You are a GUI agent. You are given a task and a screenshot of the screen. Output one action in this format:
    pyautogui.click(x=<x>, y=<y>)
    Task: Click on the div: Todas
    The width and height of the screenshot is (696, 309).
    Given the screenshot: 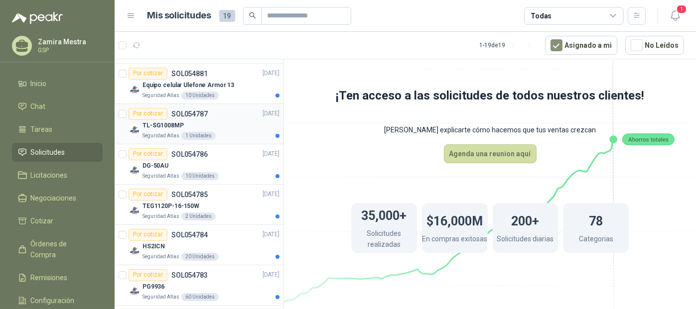 What is the action you would take?
    pyautogui.click(x=541, y=16)
    